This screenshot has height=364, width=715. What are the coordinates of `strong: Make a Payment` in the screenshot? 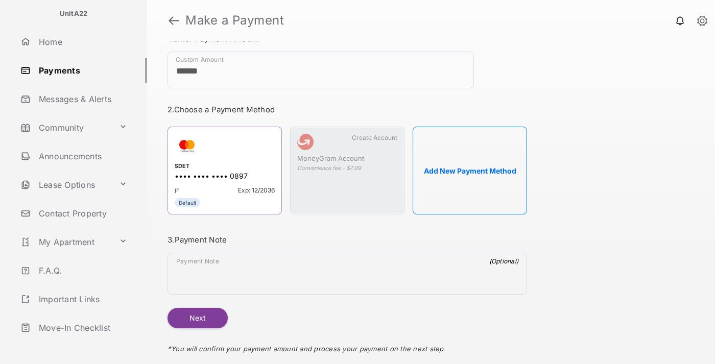 It's located at (234, 20).